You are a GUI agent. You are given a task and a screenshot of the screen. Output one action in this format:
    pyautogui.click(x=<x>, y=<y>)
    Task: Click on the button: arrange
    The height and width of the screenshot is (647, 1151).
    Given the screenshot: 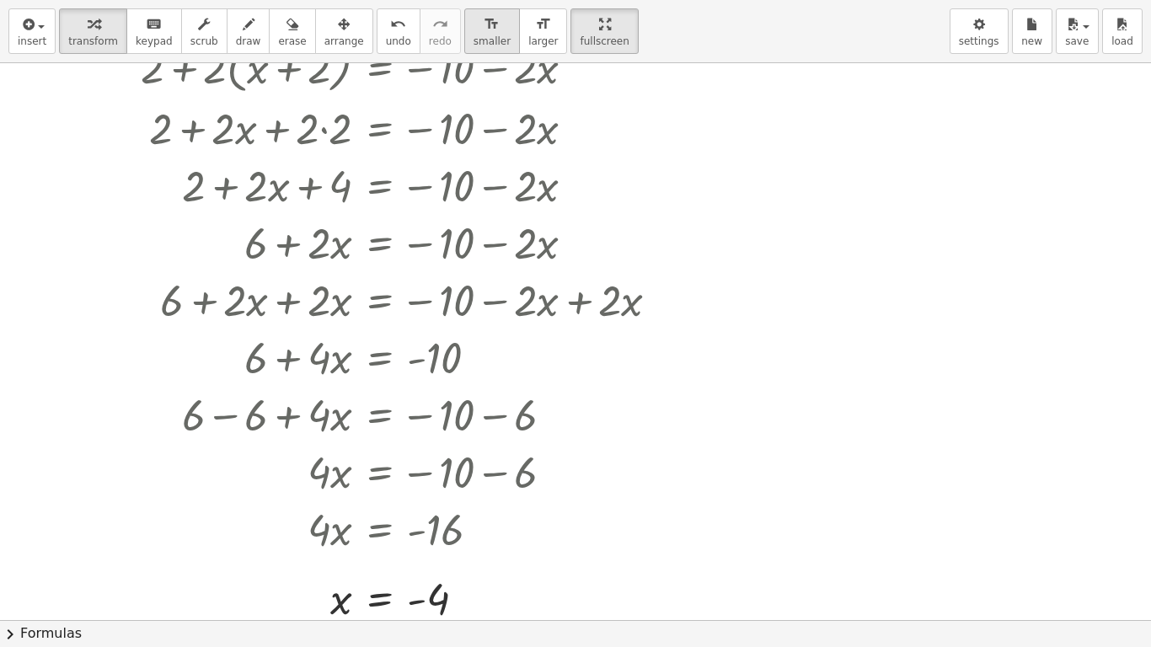 What is the action you would take?
    pyautogui.click(x=344, y=31)
    